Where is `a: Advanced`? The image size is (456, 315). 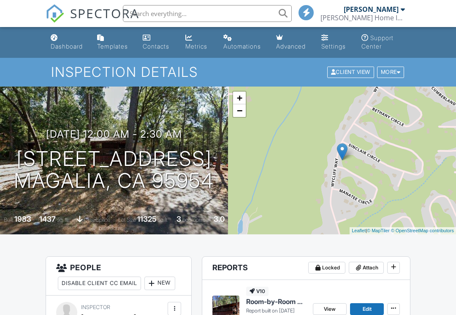 a: Advanced is located at coordinates (292, 42).